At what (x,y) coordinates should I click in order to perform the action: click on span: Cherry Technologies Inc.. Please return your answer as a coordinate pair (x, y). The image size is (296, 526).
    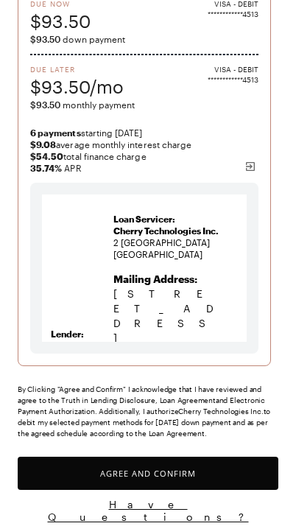
    Looking at the image, I should click on (166, 231).